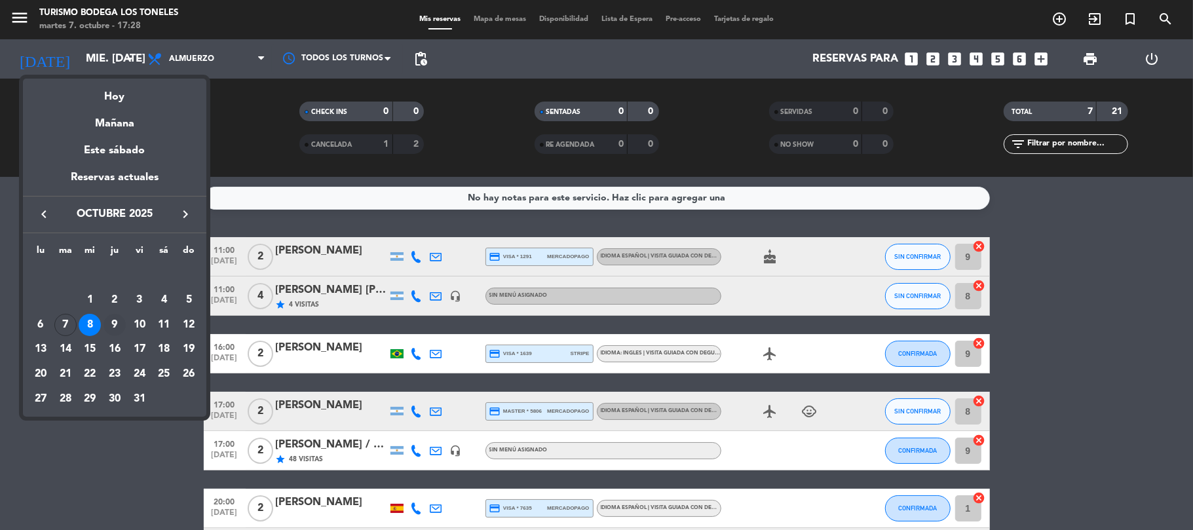  I want to click on div: 6, so click(41, 325).